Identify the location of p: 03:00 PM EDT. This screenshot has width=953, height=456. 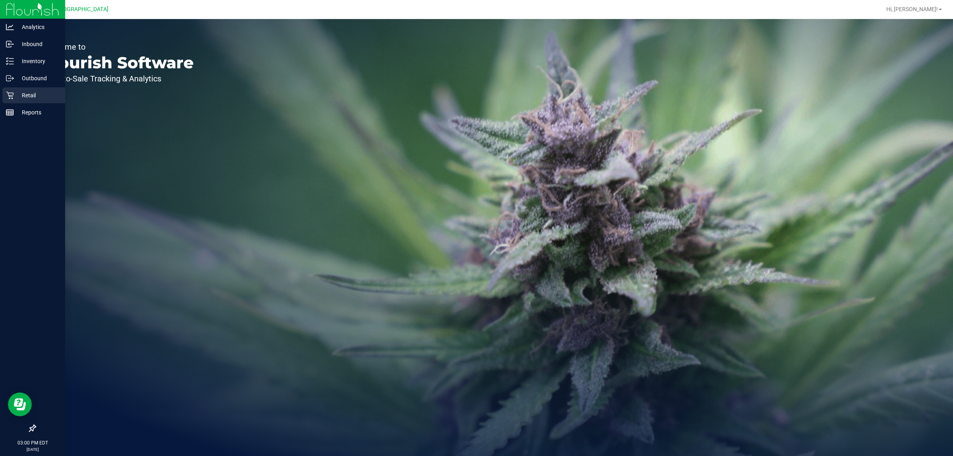
(33, 443).